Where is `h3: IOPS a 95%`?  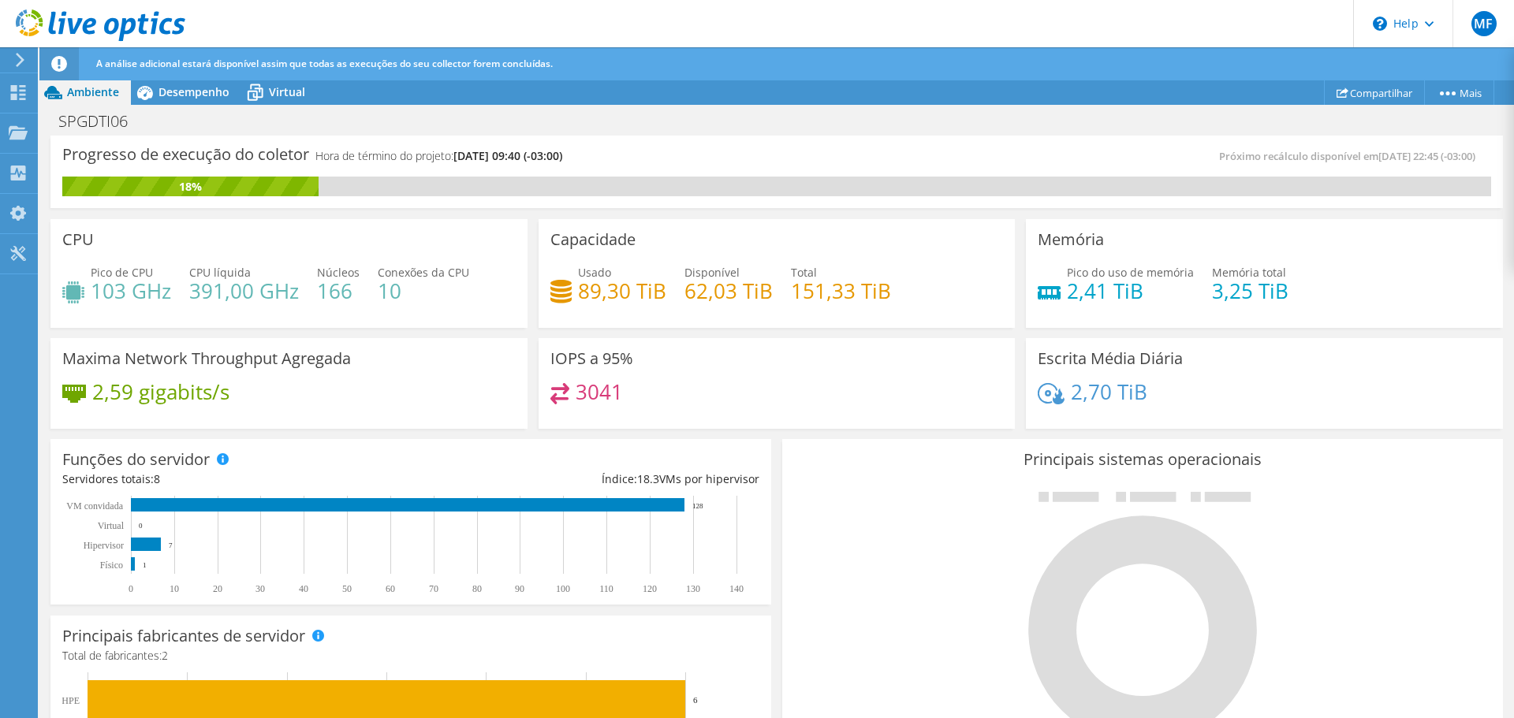
h3: IOPS a 95% is located at coordinates (591, 359).